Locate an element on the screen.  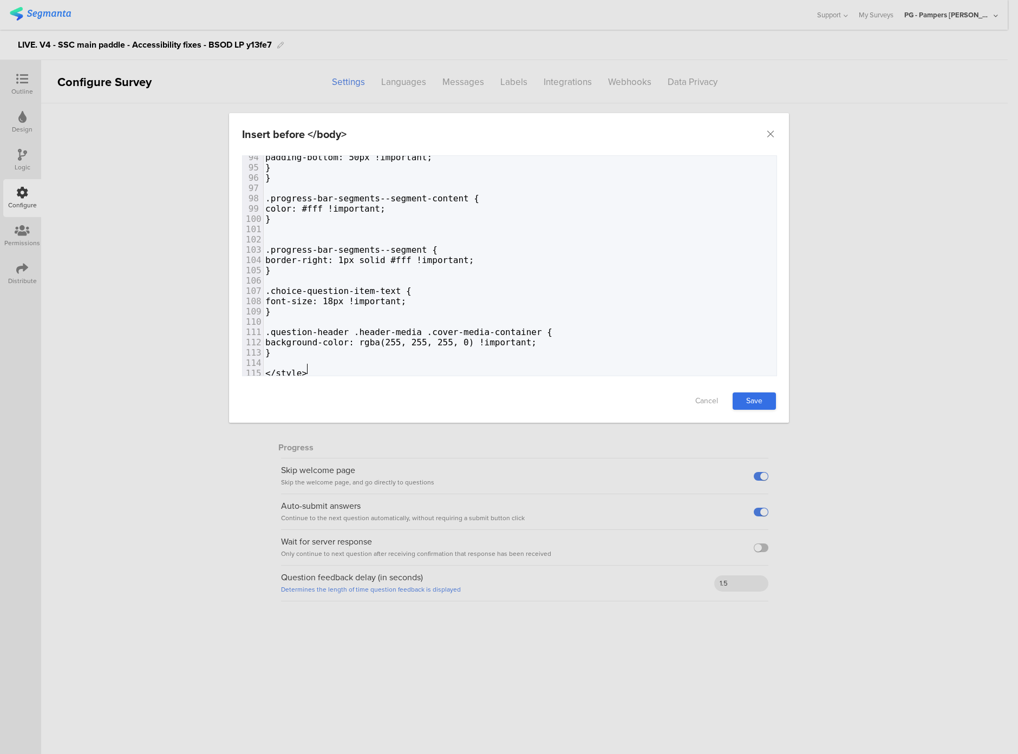
a: Save is located at coordinates (754, 401).